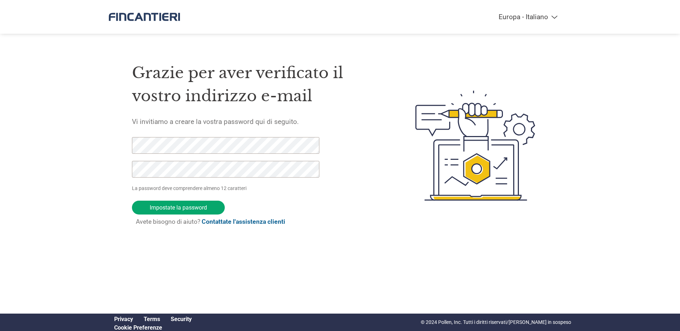 This screenshot has width=680, height=331. Describe the element at coordinates (181, 319) in the screenshot. I see `a: Security` at that location.